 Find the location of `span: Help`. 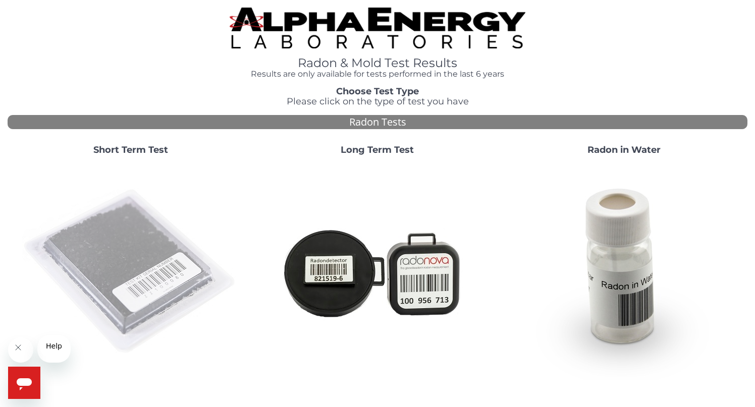

span: Help is located at coordinates (17, 11).